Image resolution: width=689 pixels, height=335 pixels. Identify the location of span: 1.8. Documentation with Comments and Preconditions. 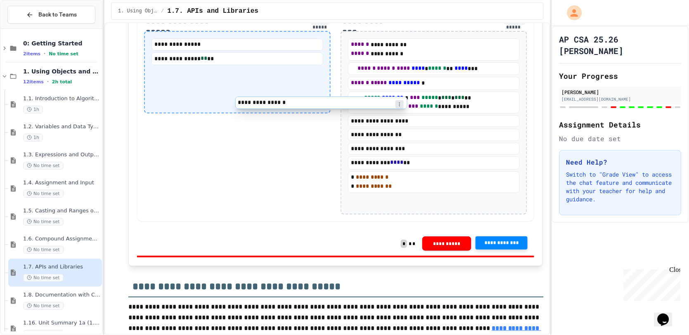
(61, 295).